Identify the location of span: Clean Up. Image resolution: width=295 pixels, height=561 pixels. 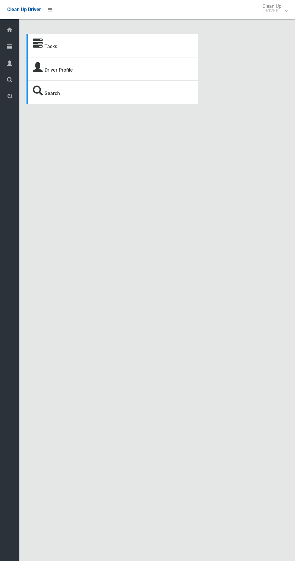
(273, 8).